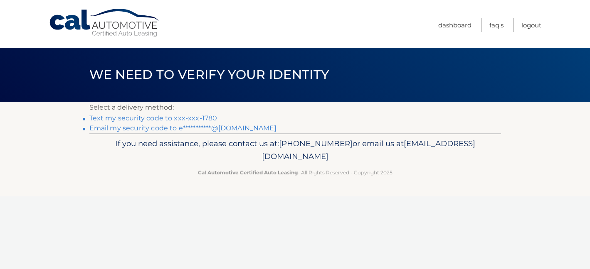  Describe the element at coordinates (531, 25) in the screenshot. I see `a: Logout` at that location.